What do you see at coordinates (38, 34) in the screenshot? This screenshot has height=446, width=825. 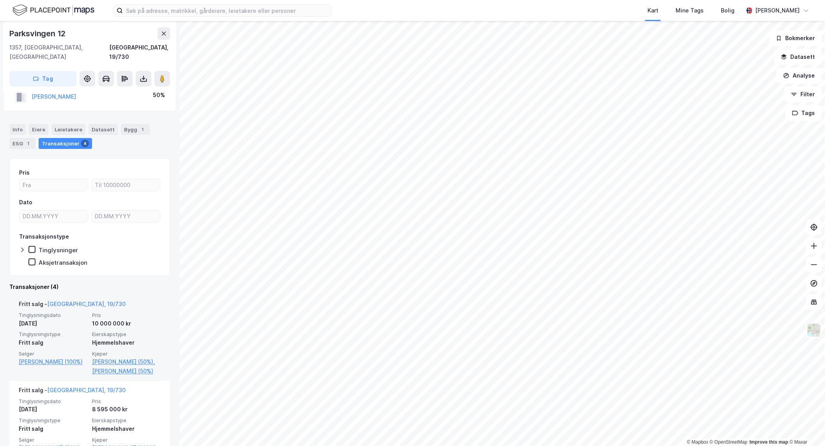 I see `div: Parksvingen 12` at bounding box center [38, 34].